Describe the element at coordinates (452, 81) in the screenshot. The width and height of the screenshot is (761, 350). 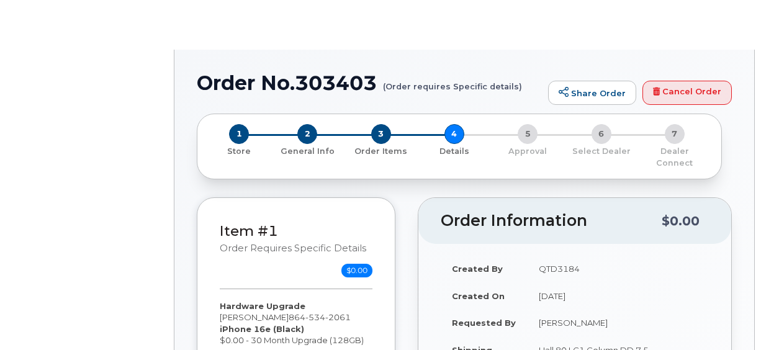
I see `small: (Order requires Specific details)` at that location.